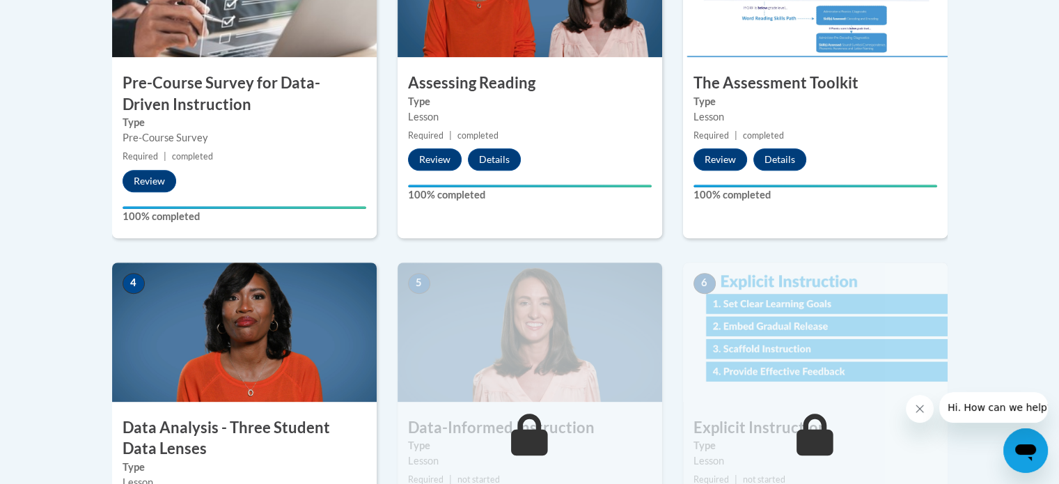 Image resolution: width=1059 pixels, height=484 pixels. What do you see at coordinates (530, 427) in the screenshot?
I see `h3: Data-Informed Instruction` at bounding box center [530, 427].